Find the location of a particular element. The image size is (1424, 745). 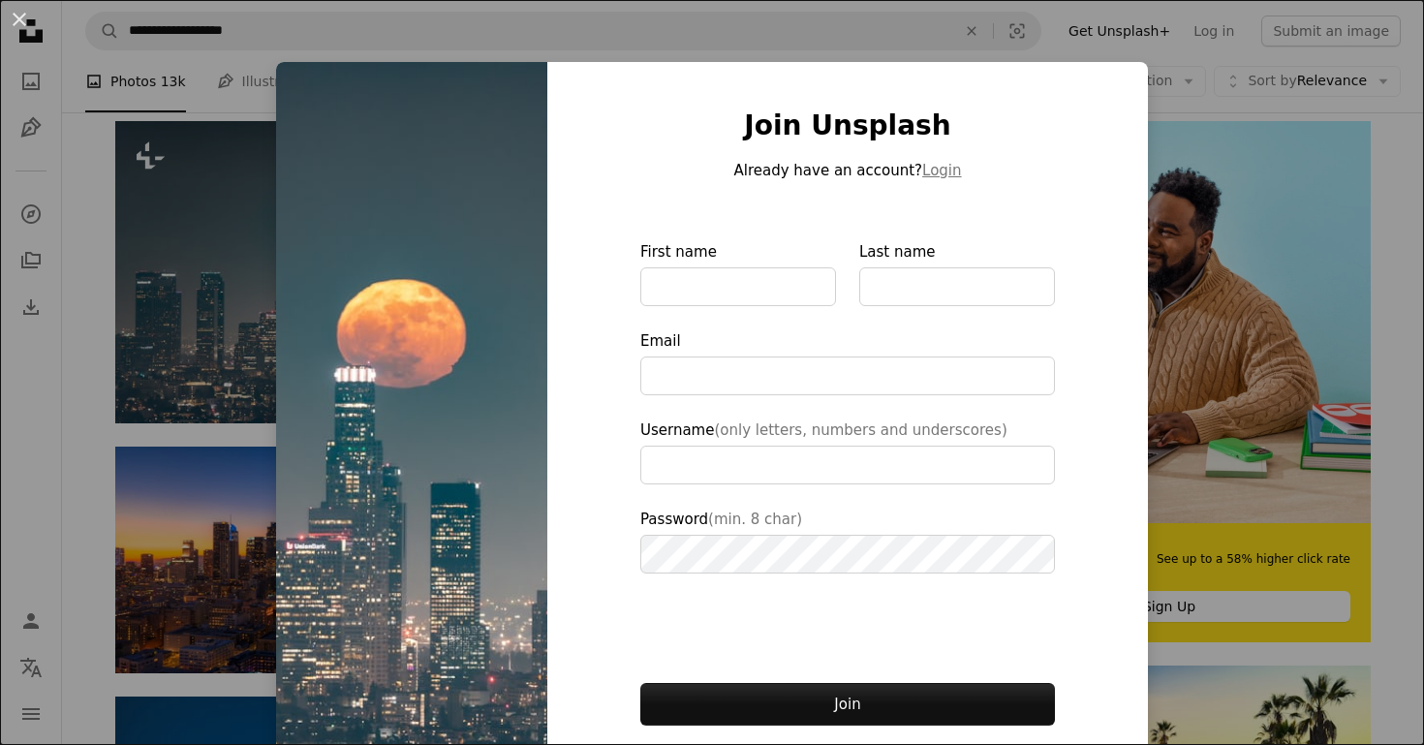

span: (only letters, numbers and underscores) is located at coordinates (860, 430).